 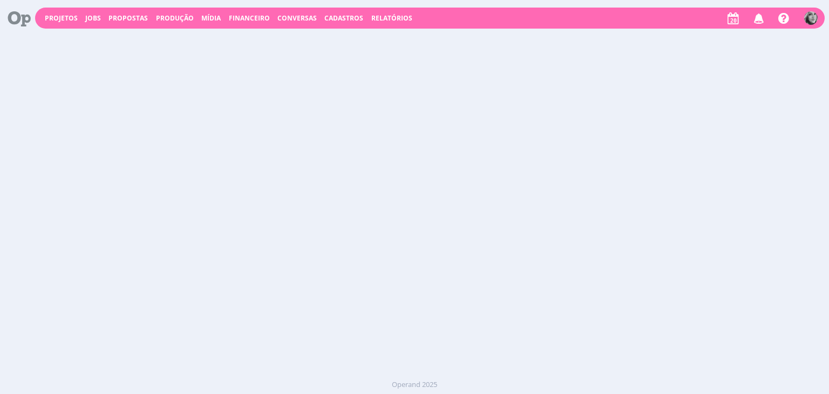 What do you see at coordinates (297, 18) in the screenshot?
I see `button: Conversas` at bounding box center [297, 18].